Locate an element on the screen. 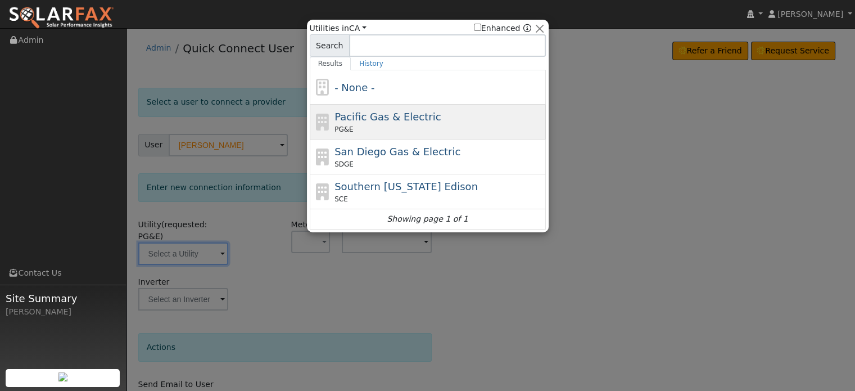 The width and height of the screenshot is (855, 391). a: Results is located at coordinates (331, 64).